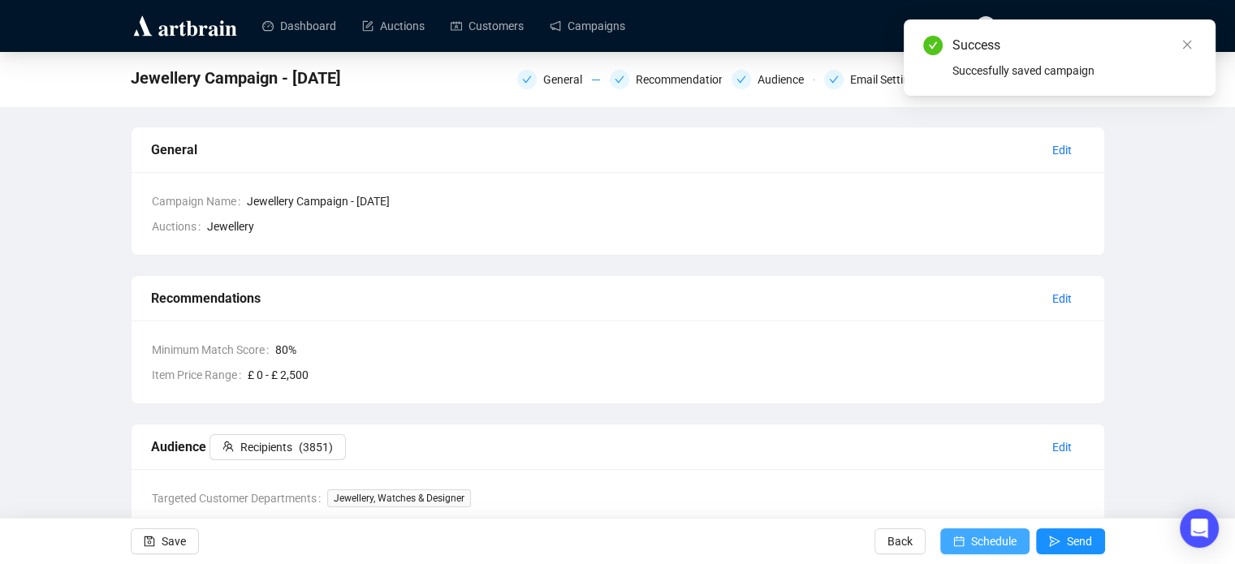 The image size is (1235, 564). Describe the element at coordinates (200, 375) in the screenshot. I see `span: Item Price Range` at that location.